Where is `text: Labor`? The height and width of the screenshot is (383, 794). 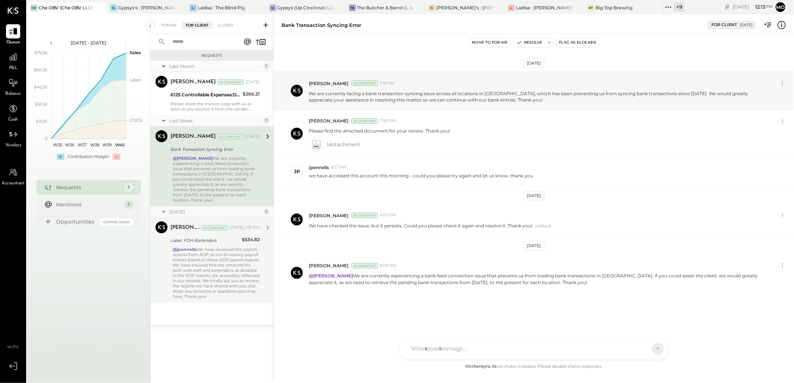
text: Labor is located at coordinates (135, 80).